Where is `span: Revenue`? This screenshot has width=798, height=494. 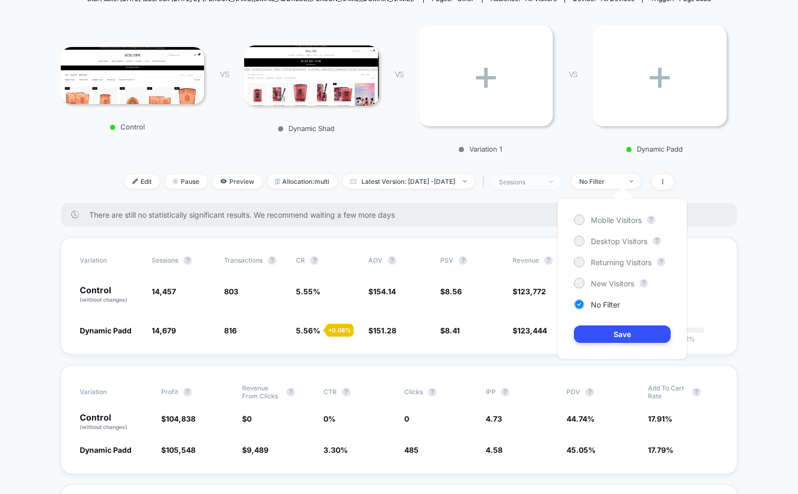 span: Revenue is located at coordinates (526, 260).